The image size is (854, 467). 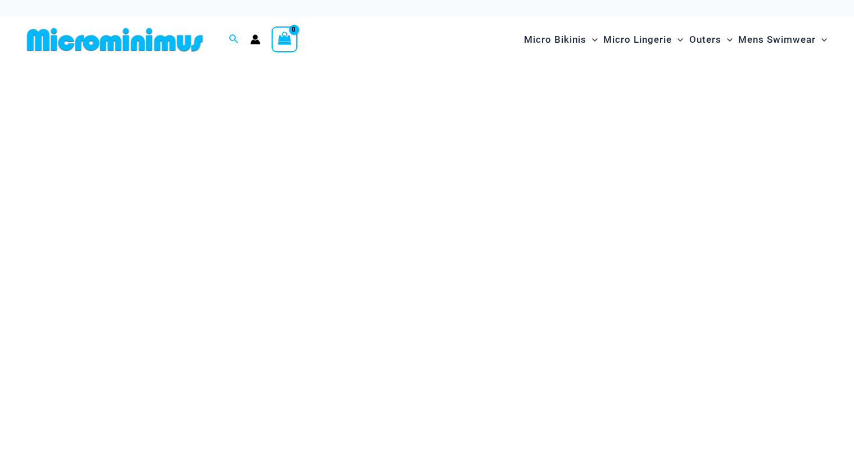 I want to click on a: Search icon link, so click(x=234, y=39).